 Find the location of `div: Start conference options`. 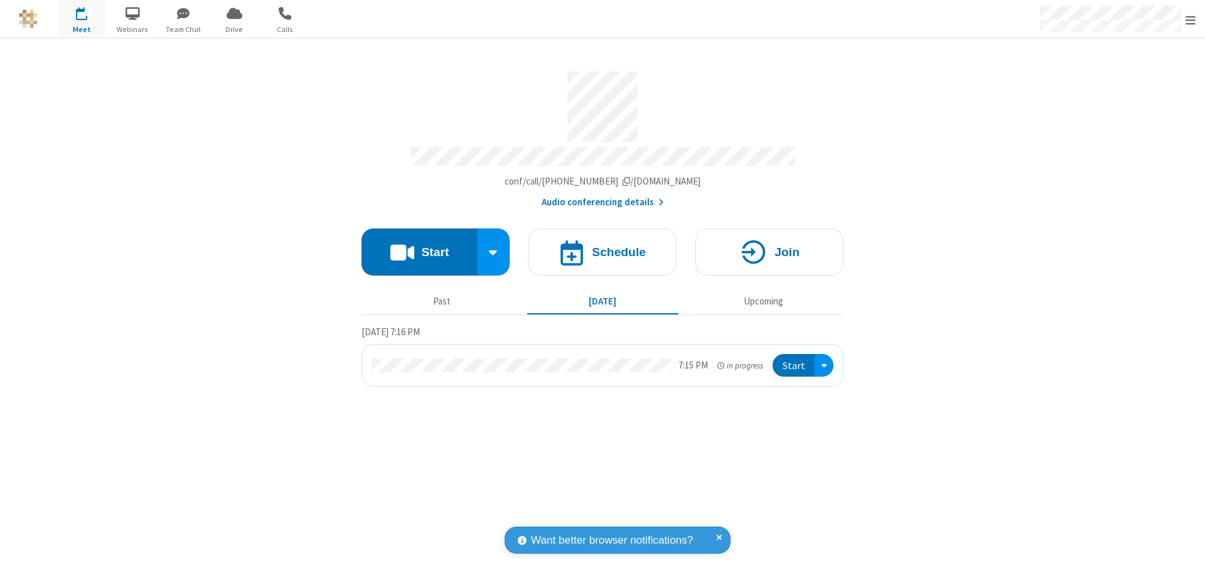

div: Start conference options is located at coordinates (494, 252).